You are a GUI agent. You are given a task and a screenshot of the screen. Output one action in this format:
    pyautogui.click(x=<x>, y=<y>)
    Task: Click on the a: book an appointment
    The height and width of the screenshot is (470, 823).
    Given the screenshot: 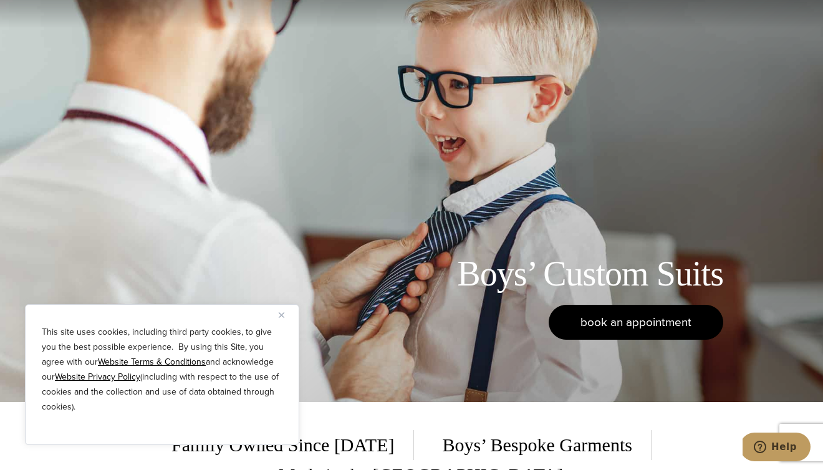 What is the action you would take?
    pyautogui.click(x=636, y=322)
    